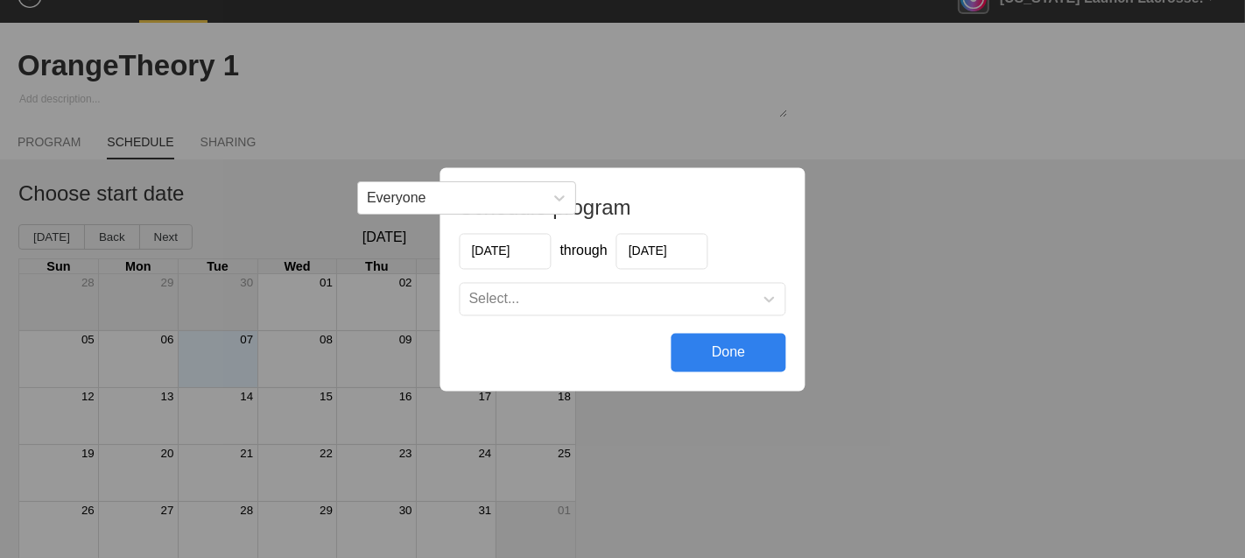  I want to click on h1: Schedule program, so click(623, 208).